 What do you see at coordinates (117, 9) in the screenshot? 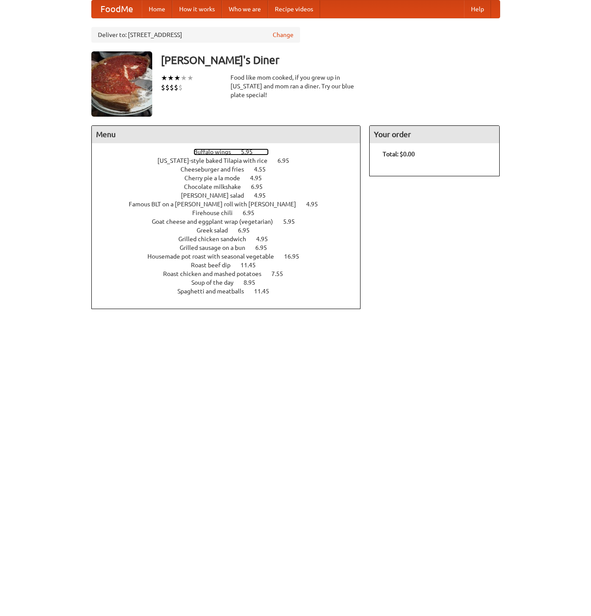
I see `a: FoodMe` at bounding box center [117, 9].